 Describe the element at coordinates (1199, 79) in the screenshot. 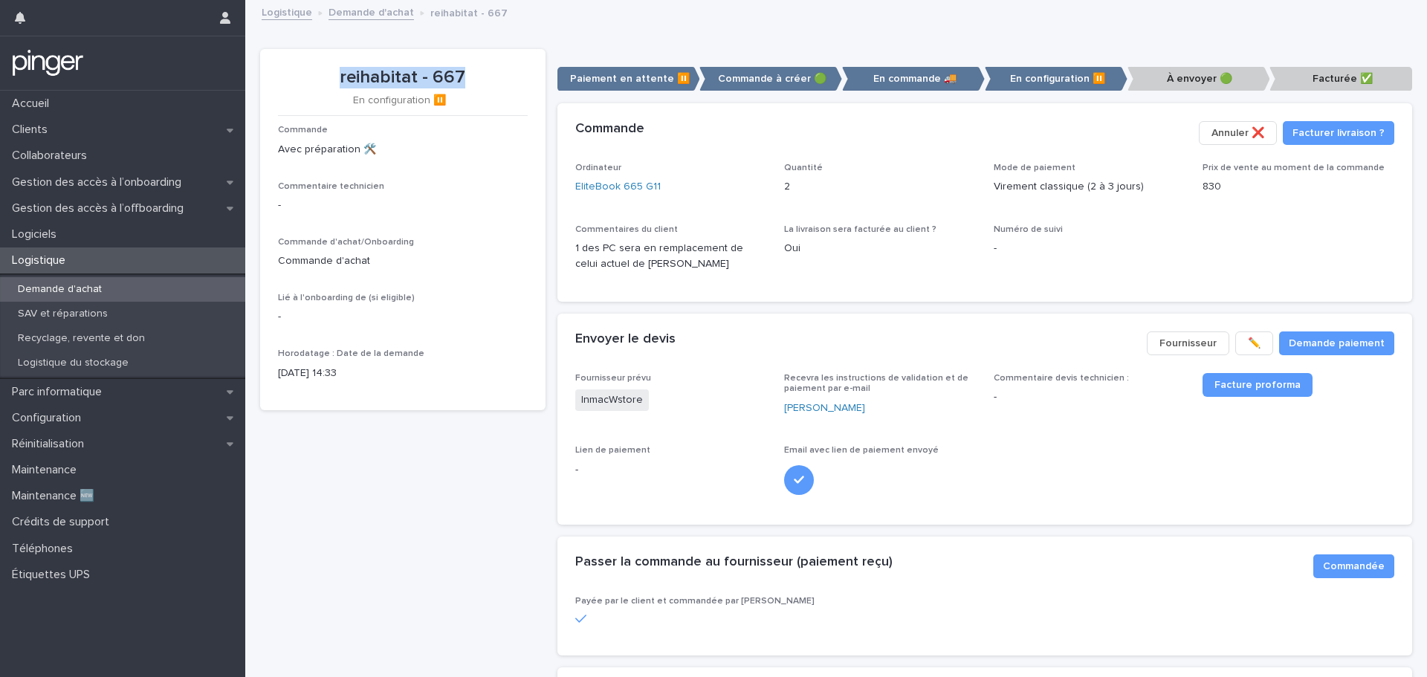

I see `p: À envoyer 🟢` at that location.